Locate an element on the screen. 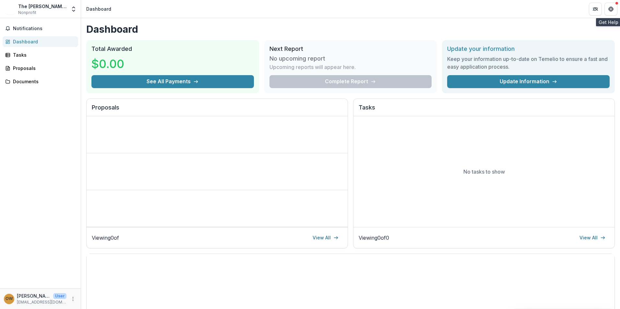 Image resolution: width=620 pixels, height=309 pixels. h2: Total Awarded is located at coordinates (173, 49).